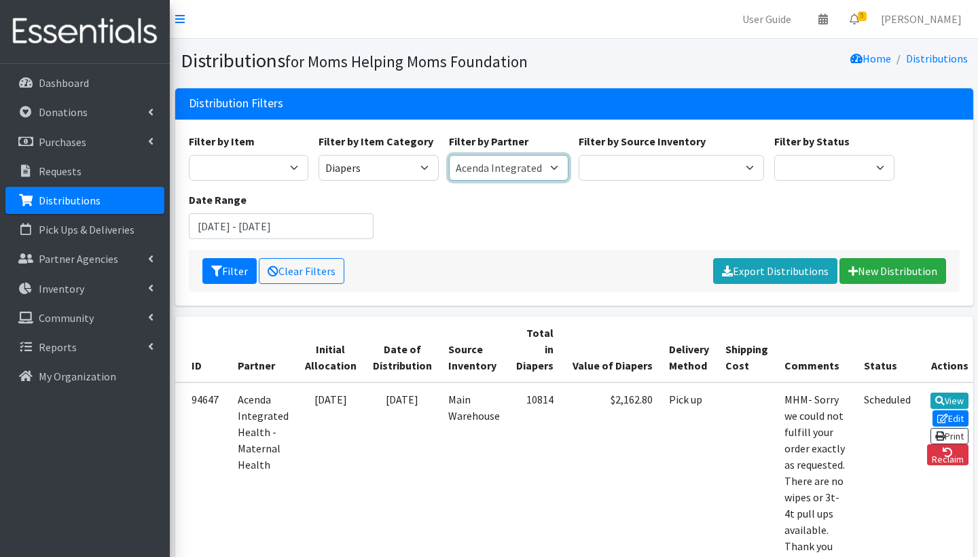 The height and width of the screenshot is (557, 978). What do you see at coordinates (376, 141) in the screenshot?
I see `label: Filter by Item Category` at bounding box center [376, 141].